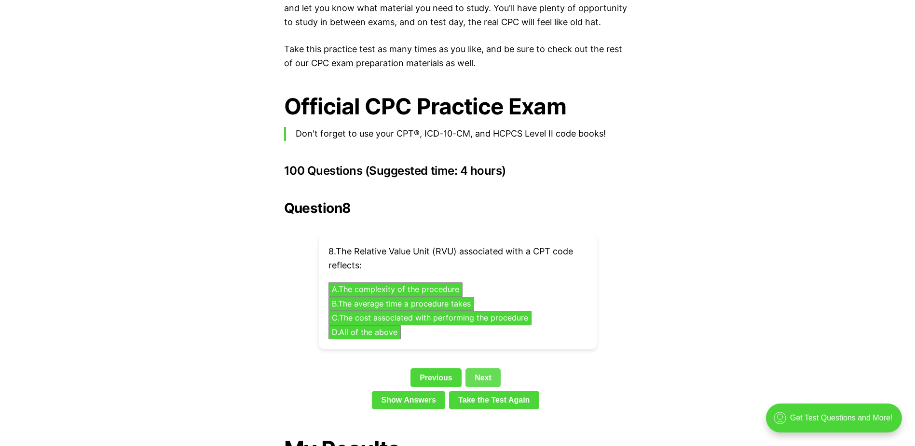 Image resolution: width=915 pixels, height=446 pixels. What do you see at coordinates (458, 106) in the screenshot?
I see `h1: Official CPC Practice Exam` at bounding box center [458, 106].